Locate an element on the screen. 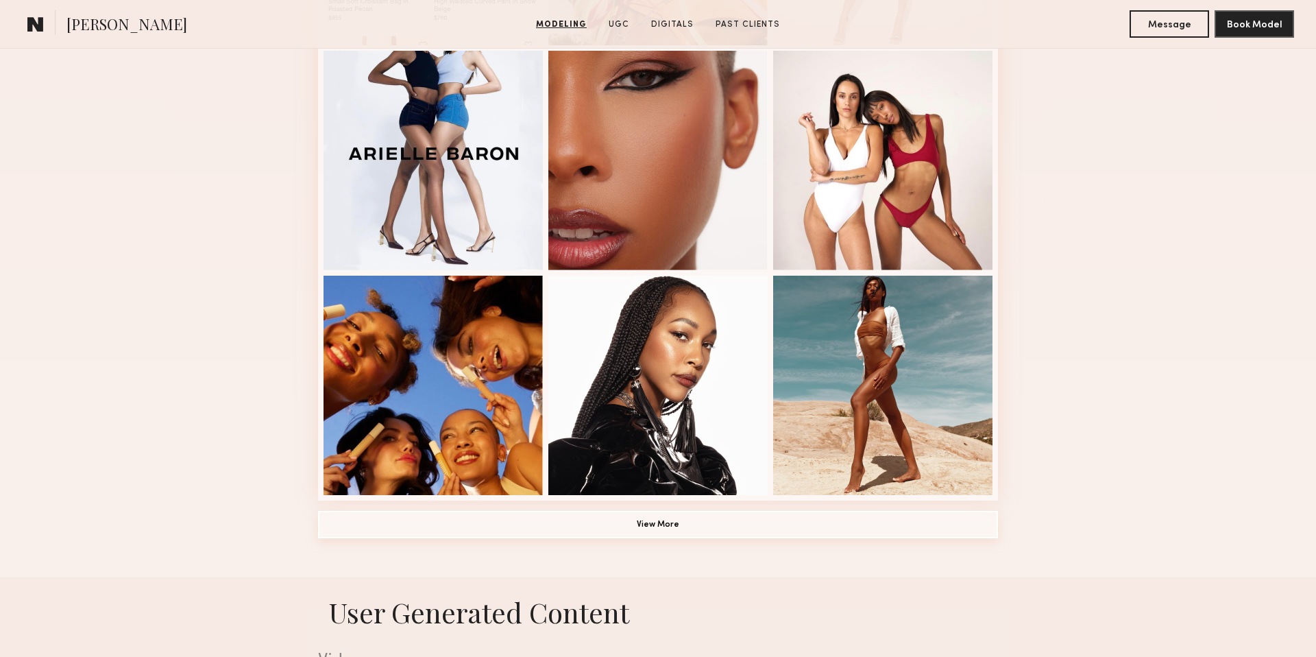 The width and height of the screenshot is (1316, 657). button: View More is located at coordinates (658, 524).